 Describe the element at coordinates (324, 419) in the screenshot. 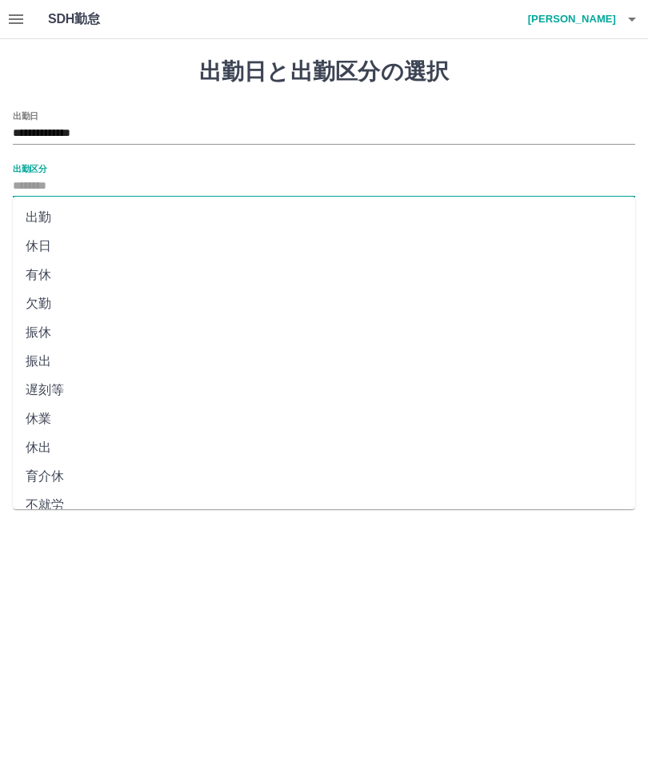

I see `li: 休業` at that location.